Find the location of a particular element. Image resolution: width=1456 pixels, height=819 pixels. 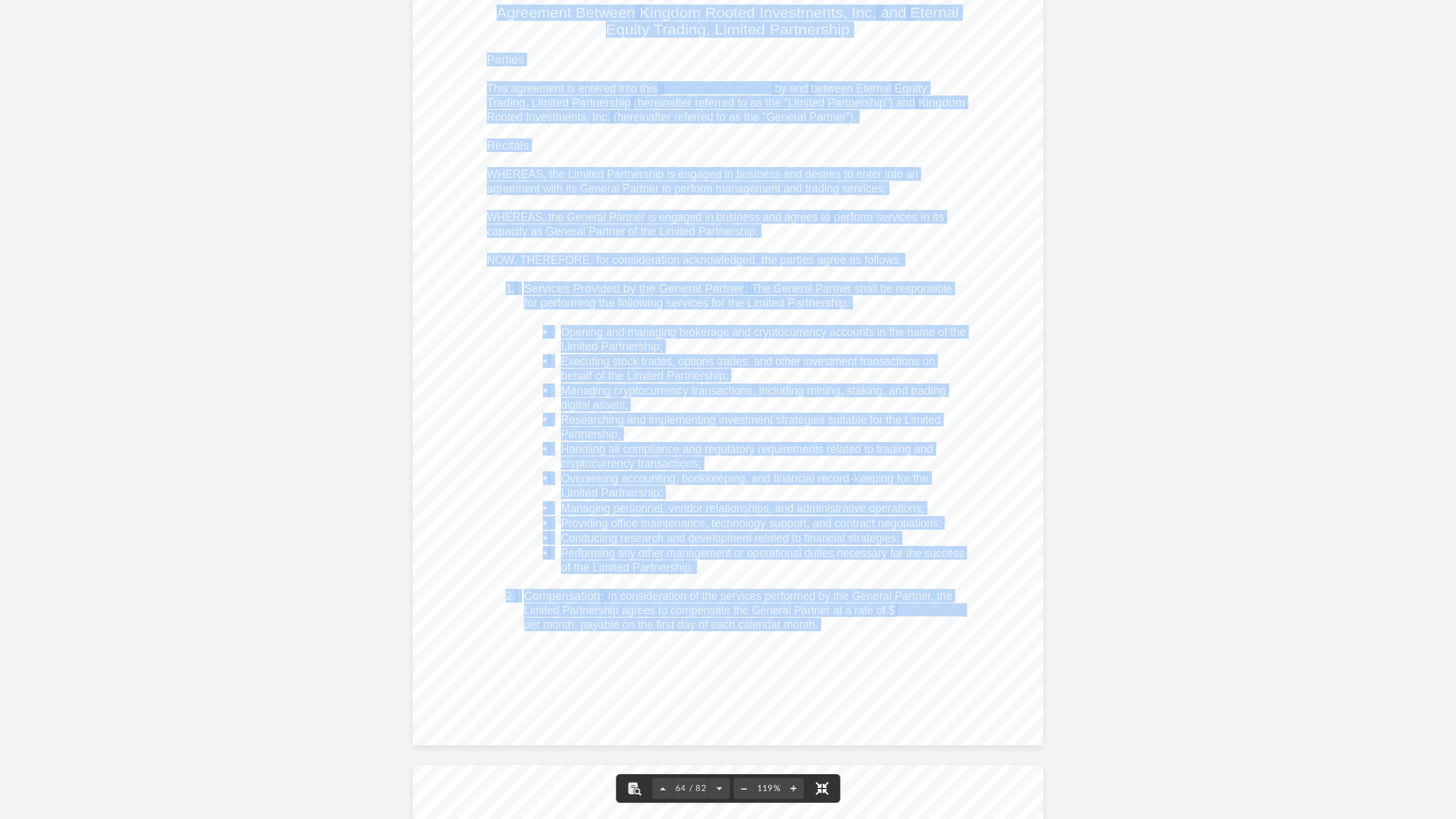

span: perform services in its is located at coordinates (889, 217).